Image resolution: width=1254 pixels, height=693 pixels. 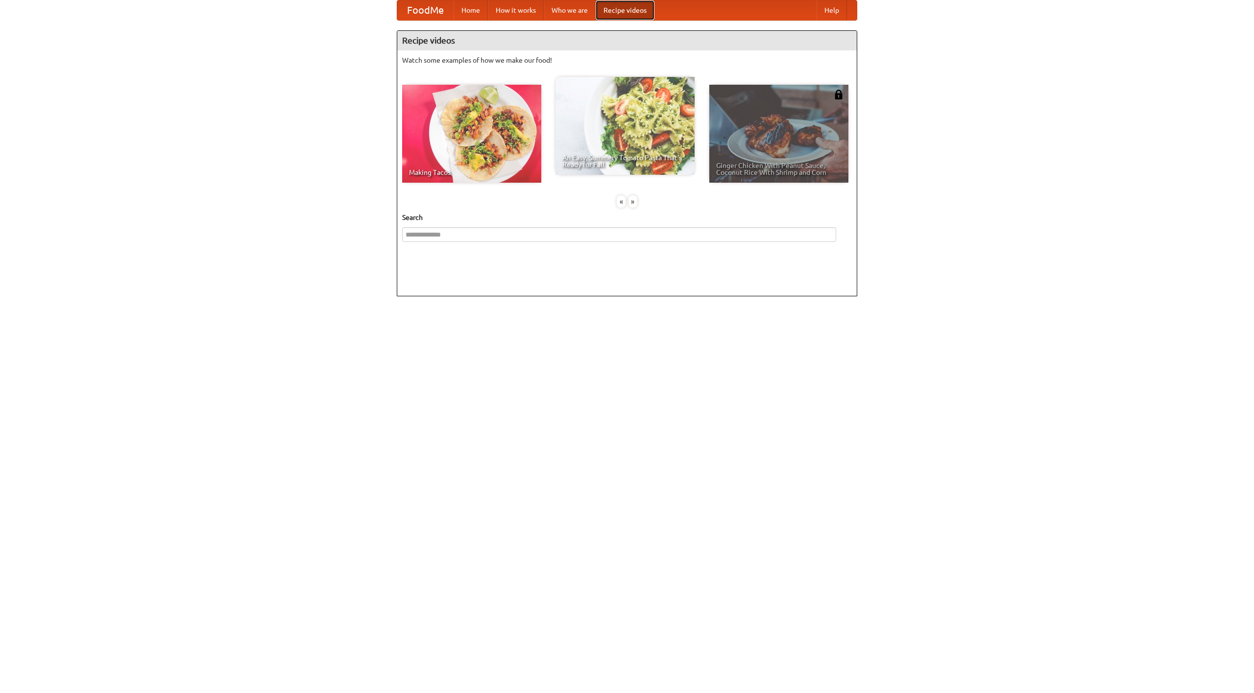 What do you see at coordinates (832, 10) in the screenshot?
I see `a: Help` at bounding box center [832, 10].